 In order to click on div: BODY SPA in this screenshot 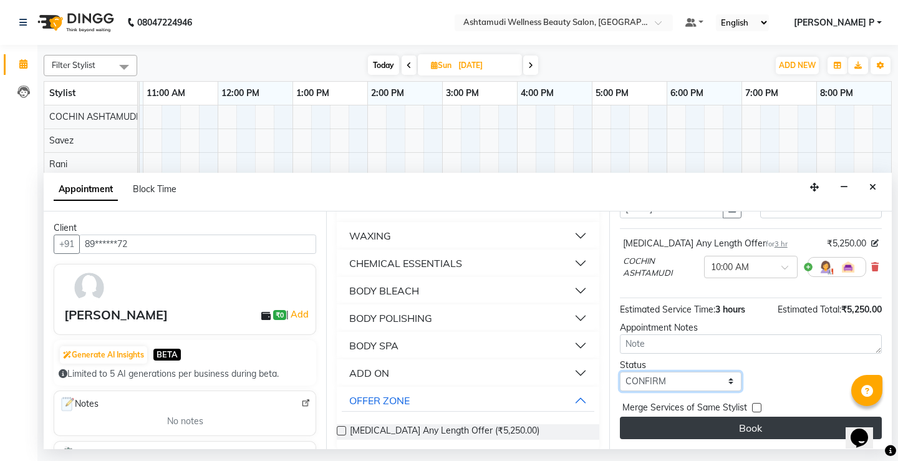, I will do `click(373, 345)`.